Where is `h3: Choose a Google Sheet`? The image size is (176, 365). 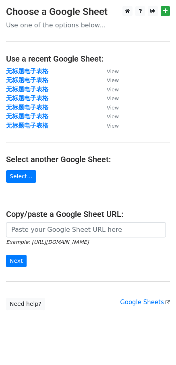 h3: Choose a Google Sheet is located at coordinates (88, 12).